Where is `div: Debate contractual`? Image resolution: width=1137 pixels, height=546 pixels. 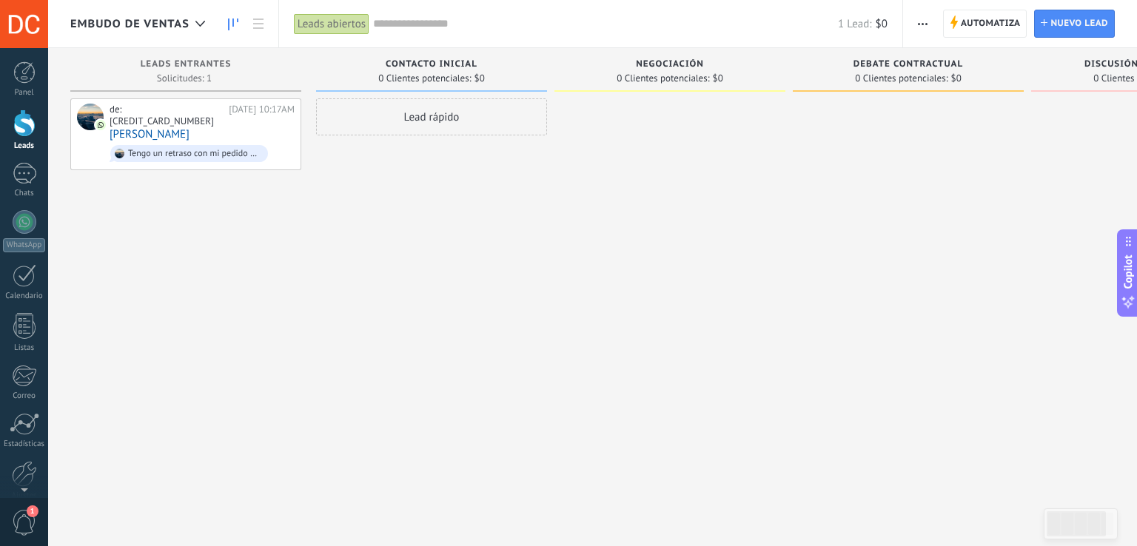
div: Debate contractual is located at coordinates (908, 65).